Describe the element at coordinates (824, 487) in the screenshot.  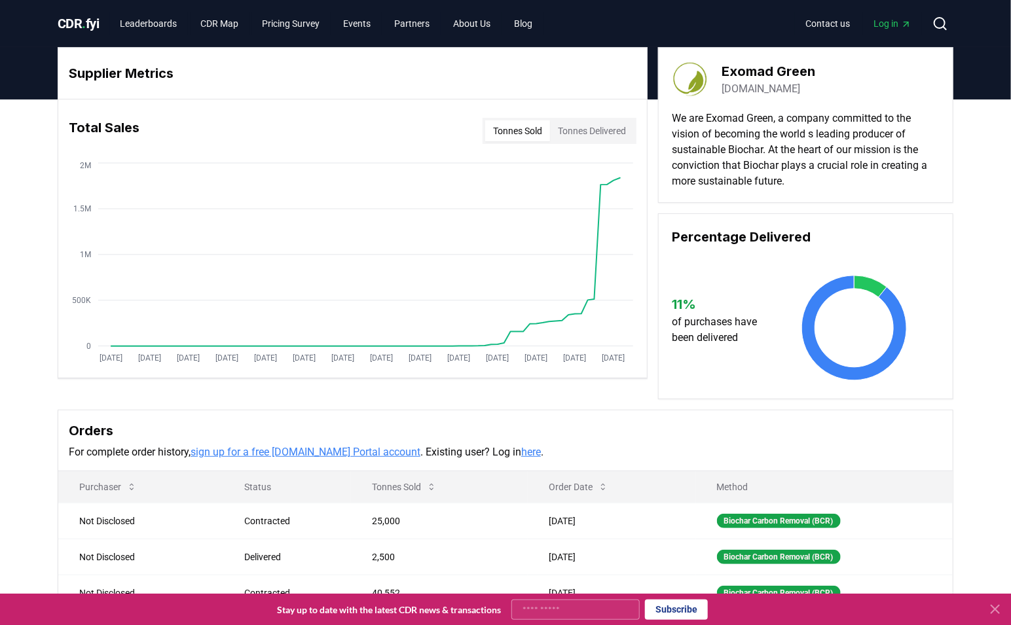
I see `p: Method` at that location.